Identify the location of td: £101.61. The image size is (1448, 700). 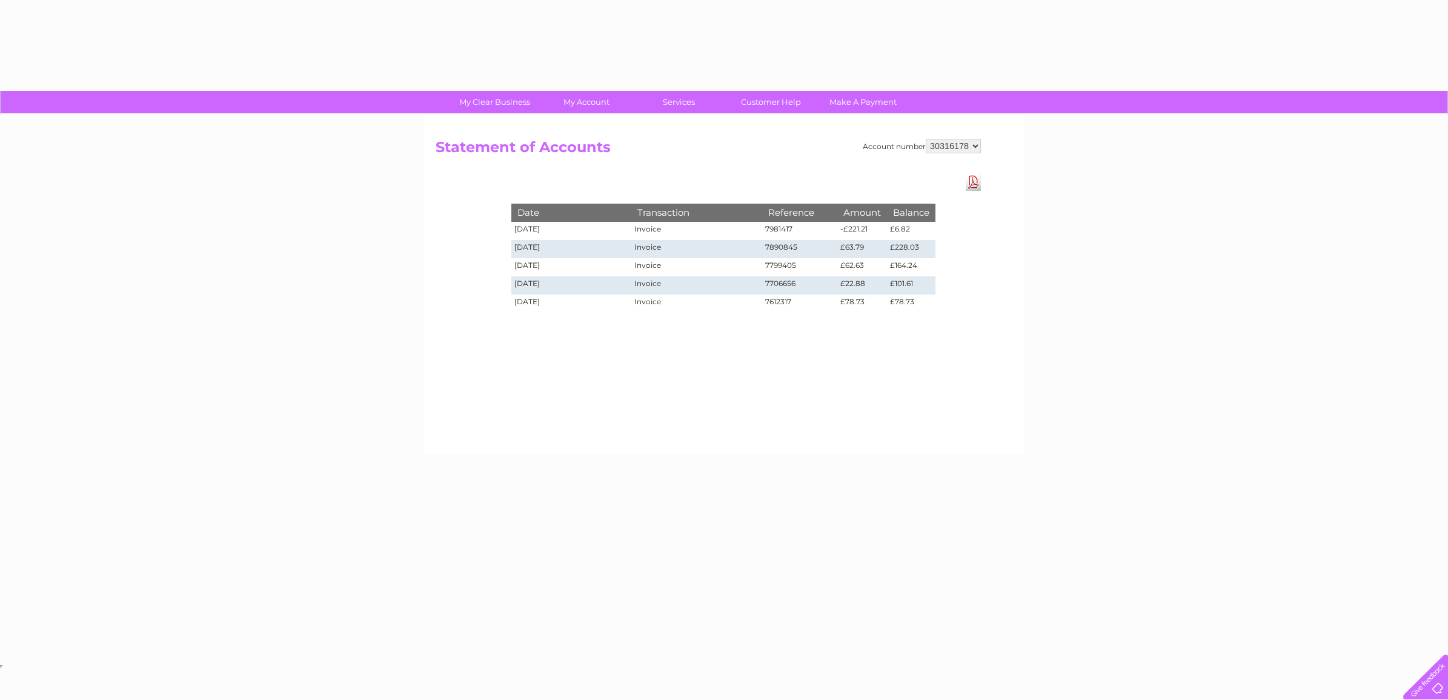
(911, 285).